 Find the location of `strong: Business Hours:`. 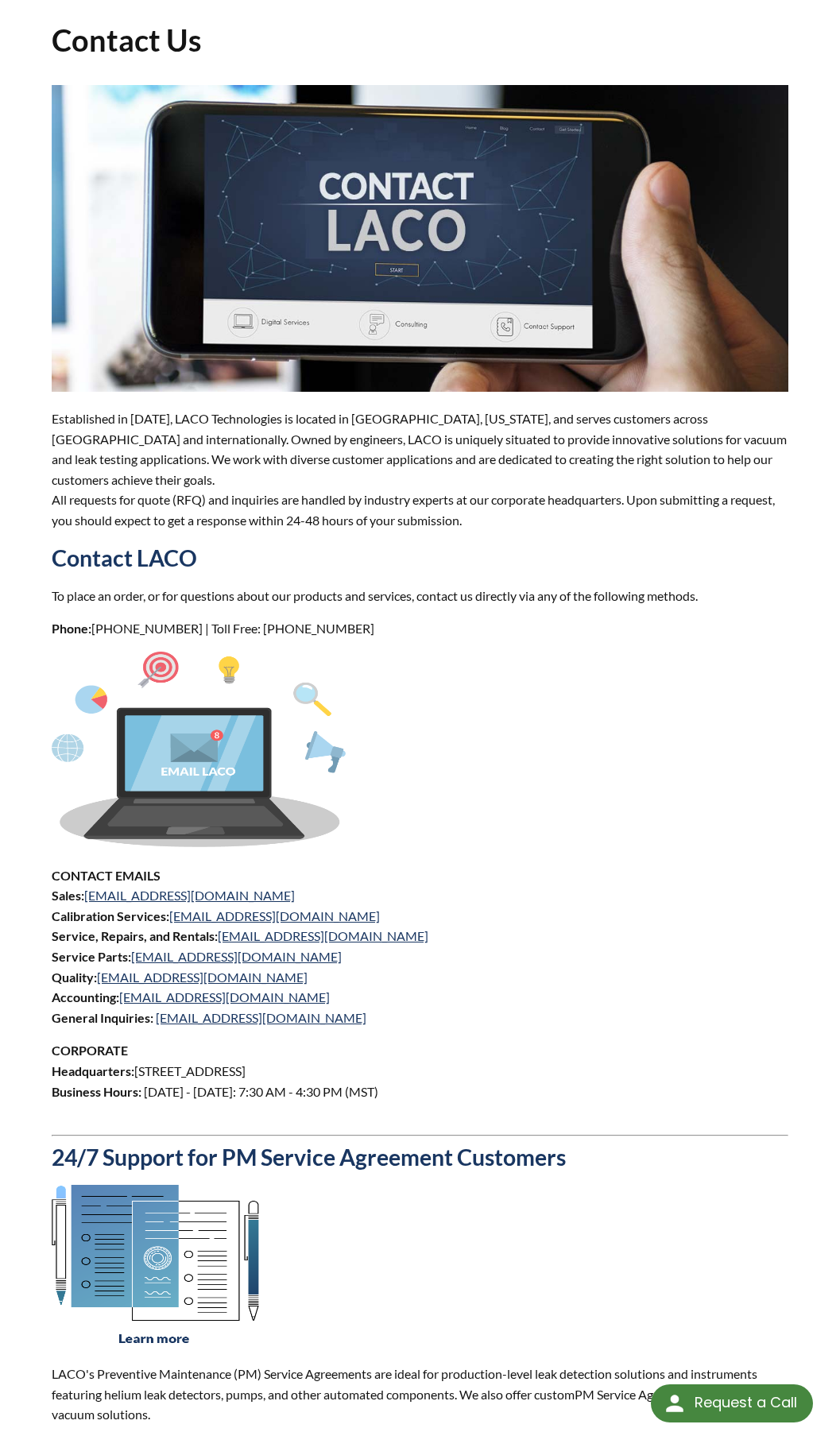

strong: Business Hours: is located at coordinates (96, 1091).